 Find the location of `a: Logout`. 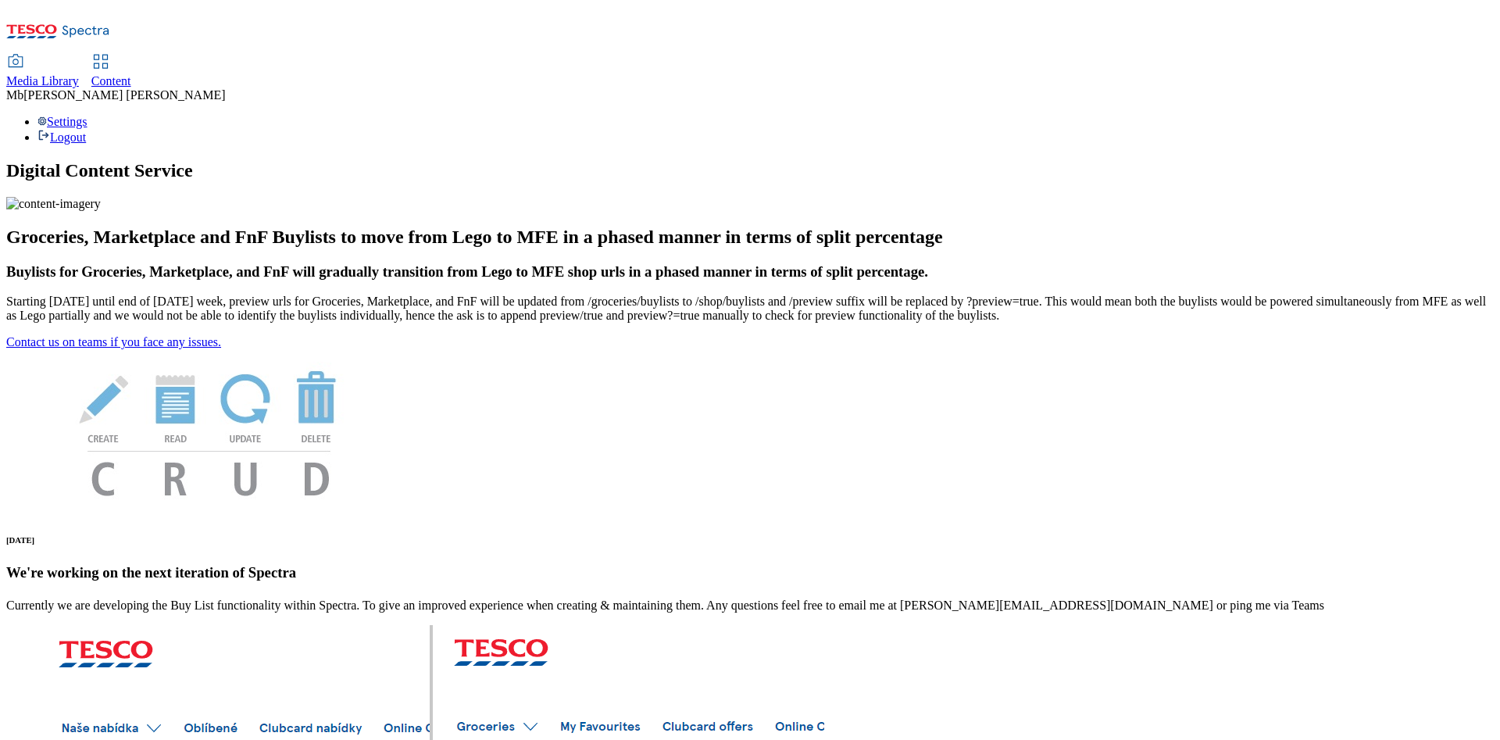

a: Logout is located at coordinates (62, 137).